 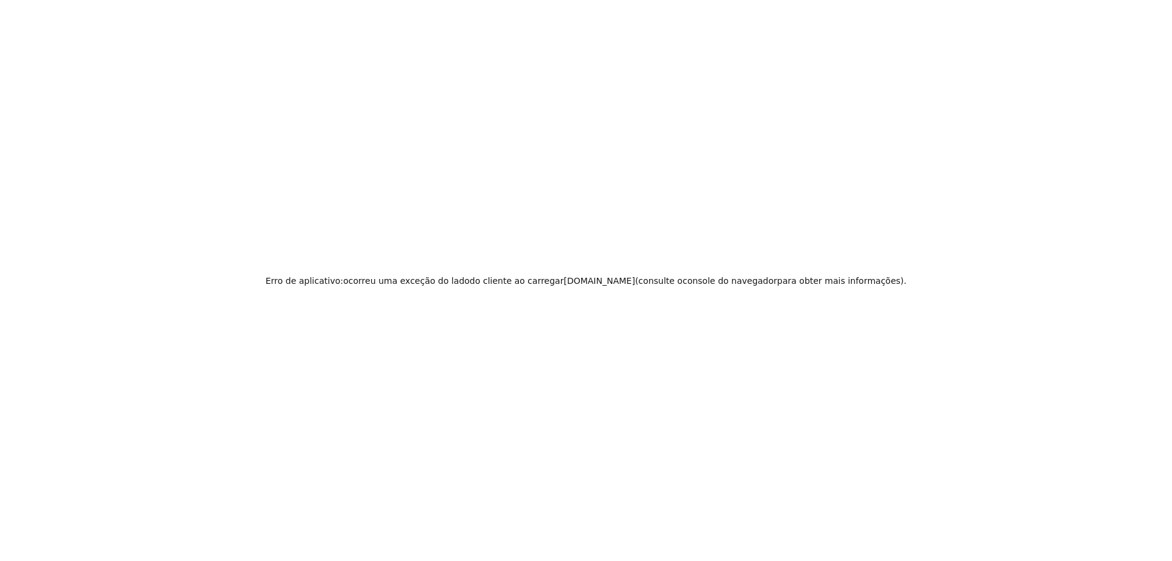 I want to click on font: console do navegador, so click(x=730, y=281).